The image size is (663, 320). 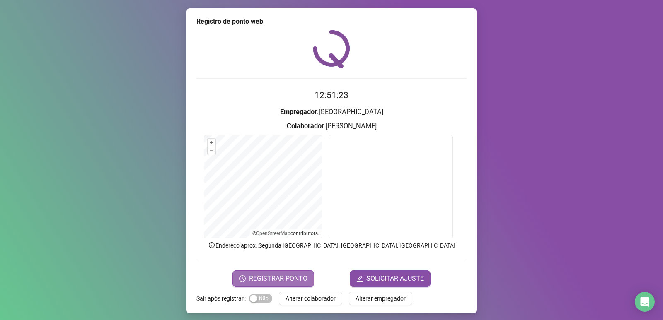 What do you see at coordinates (212, 245) in the screenshot?
I see `span: info-circle` at bounding box center [212, 245].